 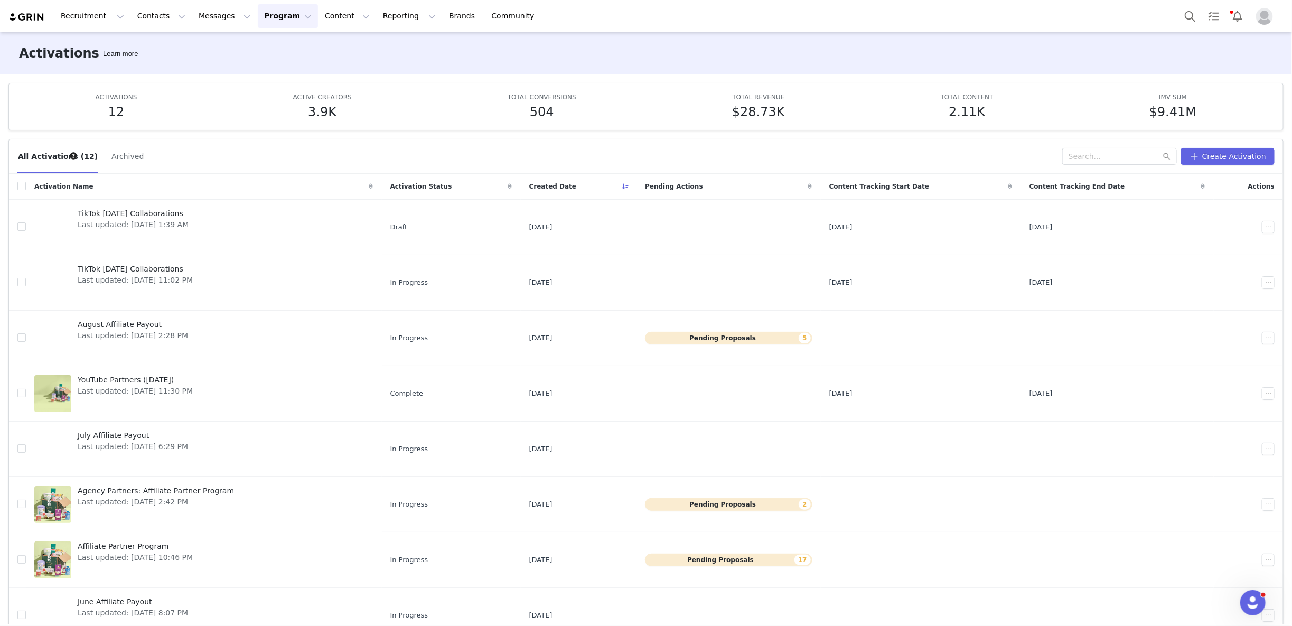 What do you see at coordinates (1173, 112) in the screenshot?
I see `h5: $9.41M` at bounding box center [1173, 112].